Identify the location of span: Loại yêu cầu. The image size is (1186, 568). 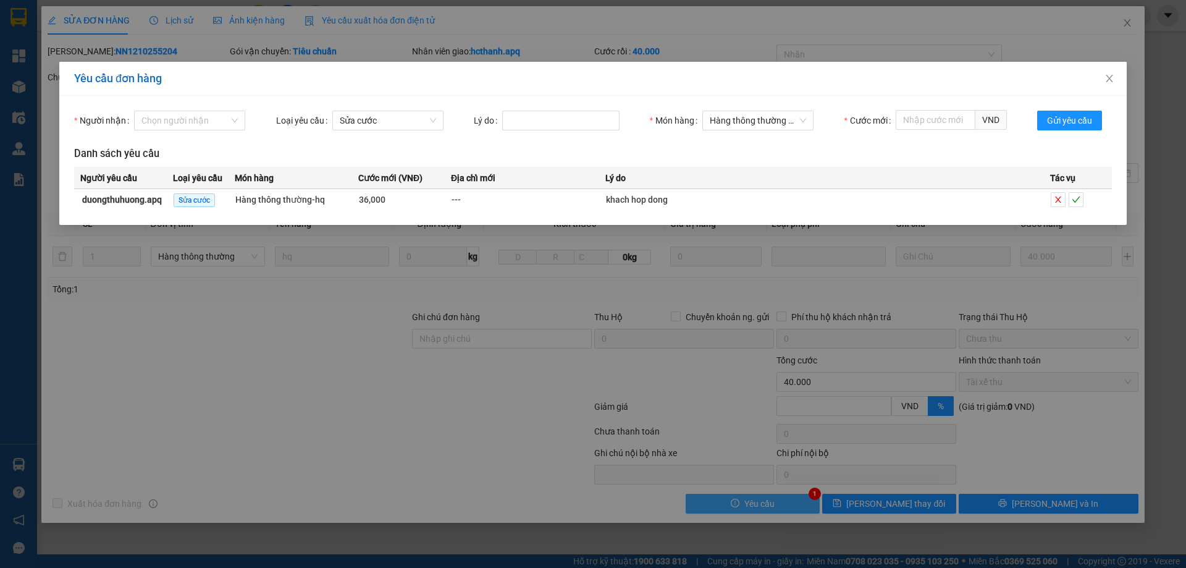
(198, 178).